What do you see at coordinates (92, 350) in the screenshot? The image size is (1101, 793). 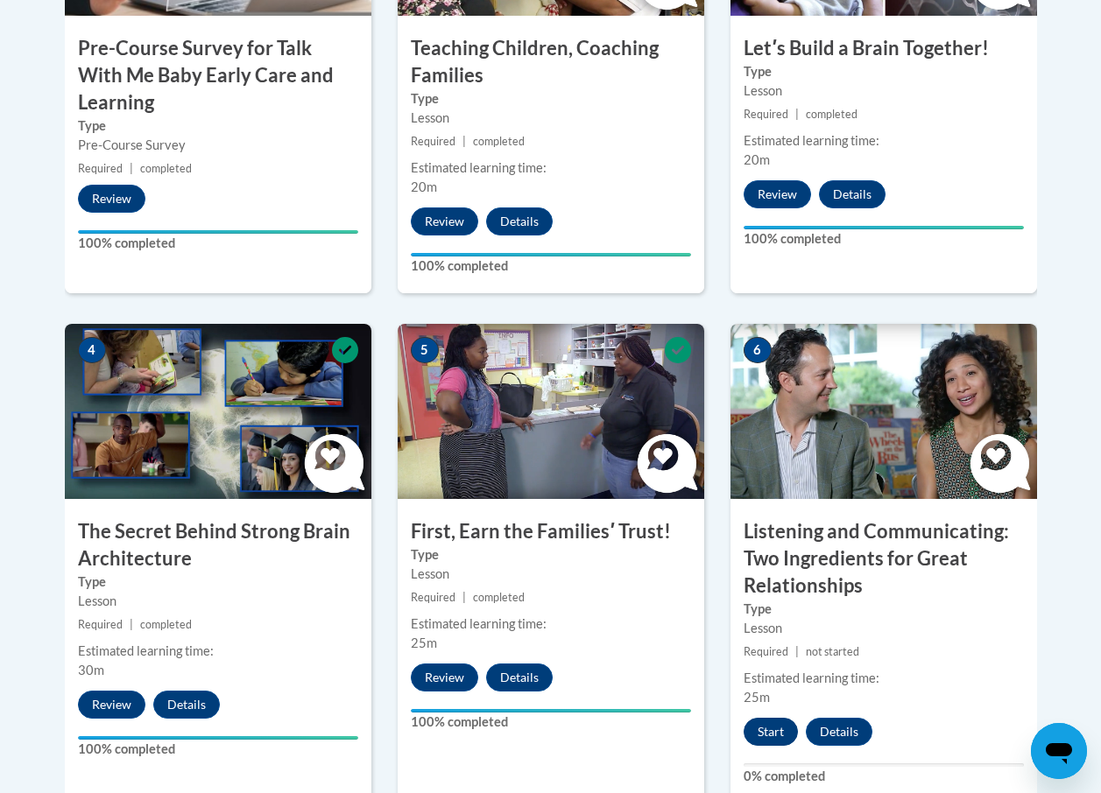 I see `span: 4` at bounding box center [92, 350].